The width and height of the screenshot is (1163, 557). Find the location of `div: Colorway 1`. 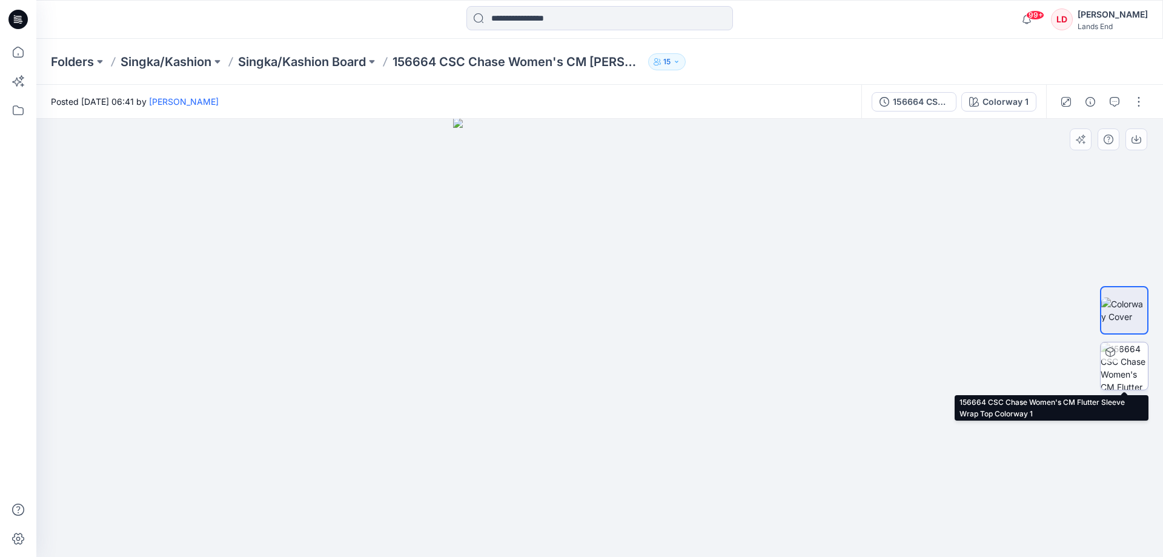

div: Colorway 1 is located at coordinates (1006, 102).